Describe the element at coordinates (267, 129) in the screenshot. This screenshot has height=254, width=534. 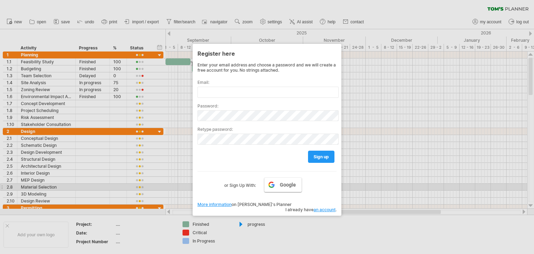
I see `label: Retype password:` at that location.